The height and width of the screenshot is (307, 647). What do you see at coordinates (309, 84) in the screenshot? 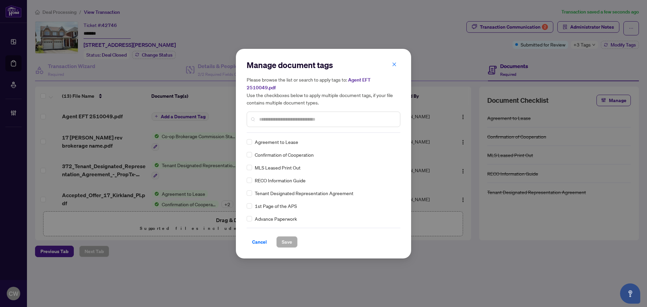
I see `span: Agent EFT 2510049.pdf` at bounding box center [309, 84].